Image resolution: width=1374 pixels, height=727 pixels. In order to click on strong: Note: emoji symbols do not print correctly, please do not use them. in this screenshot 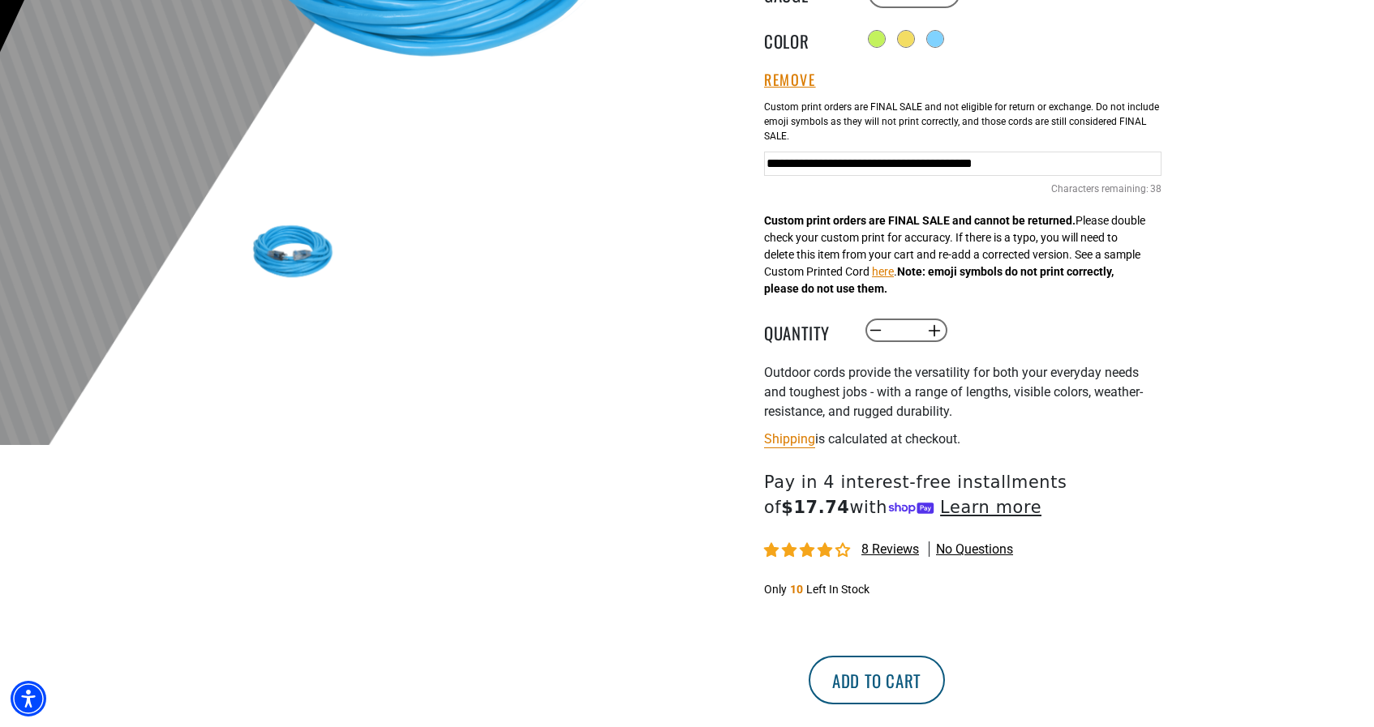, I will do `click(938, 280)`.